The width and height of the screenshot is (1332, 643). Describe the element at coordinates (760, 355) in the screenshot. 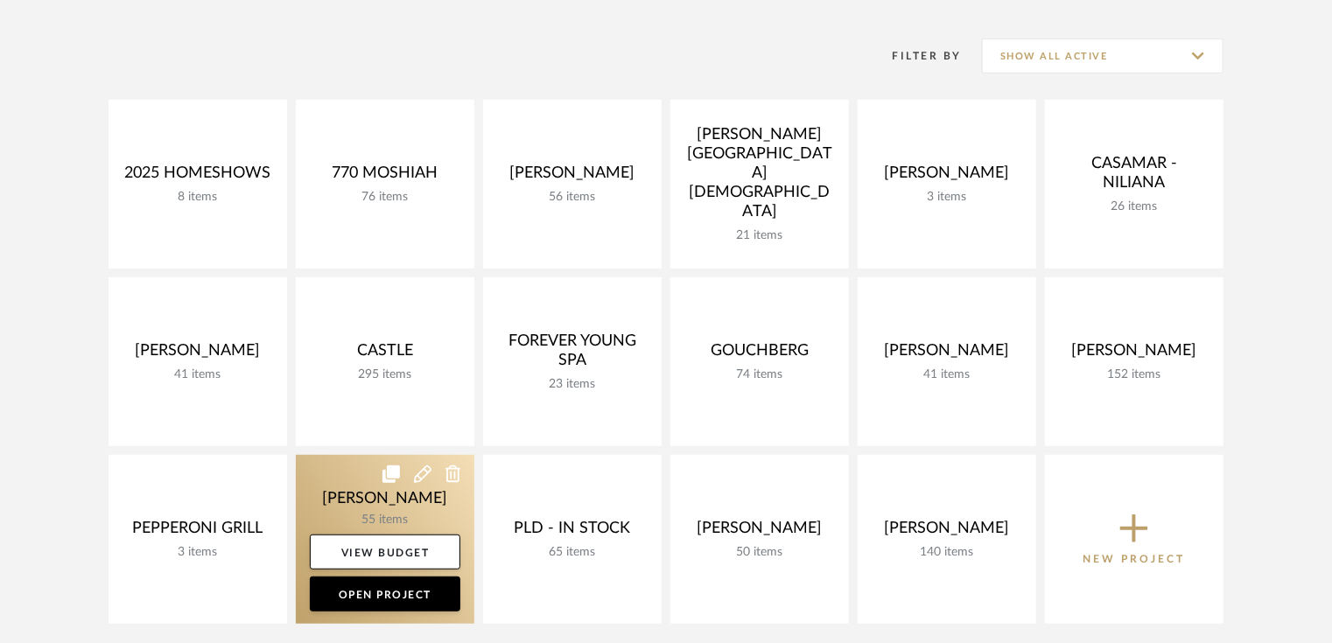

I see `div: GOUCHBERG` at that location.